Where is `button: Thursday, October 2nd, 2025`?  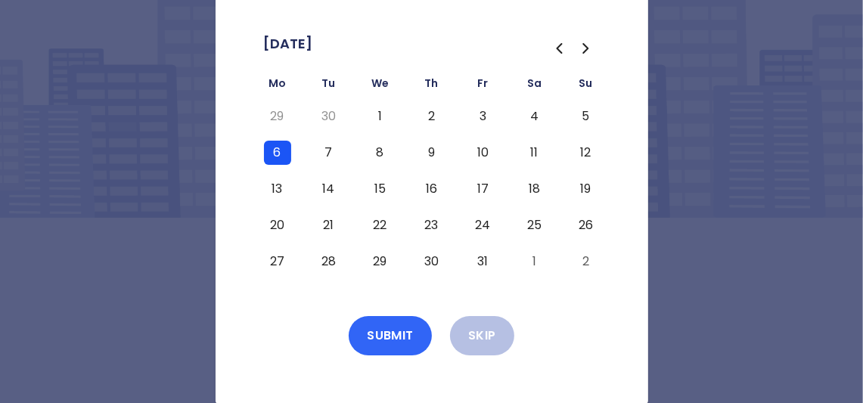 button: Thursday, October 2nd, 2025 is located at coordinates (432, 117).